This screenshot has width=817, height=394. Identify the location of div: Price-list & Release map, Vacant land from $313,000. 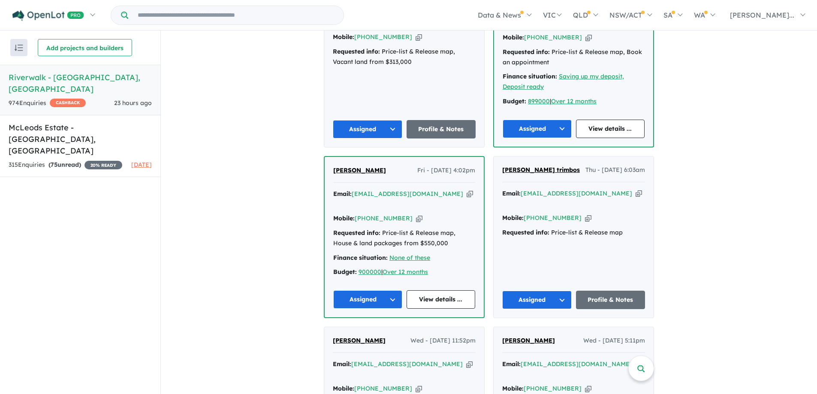
(404, 57).